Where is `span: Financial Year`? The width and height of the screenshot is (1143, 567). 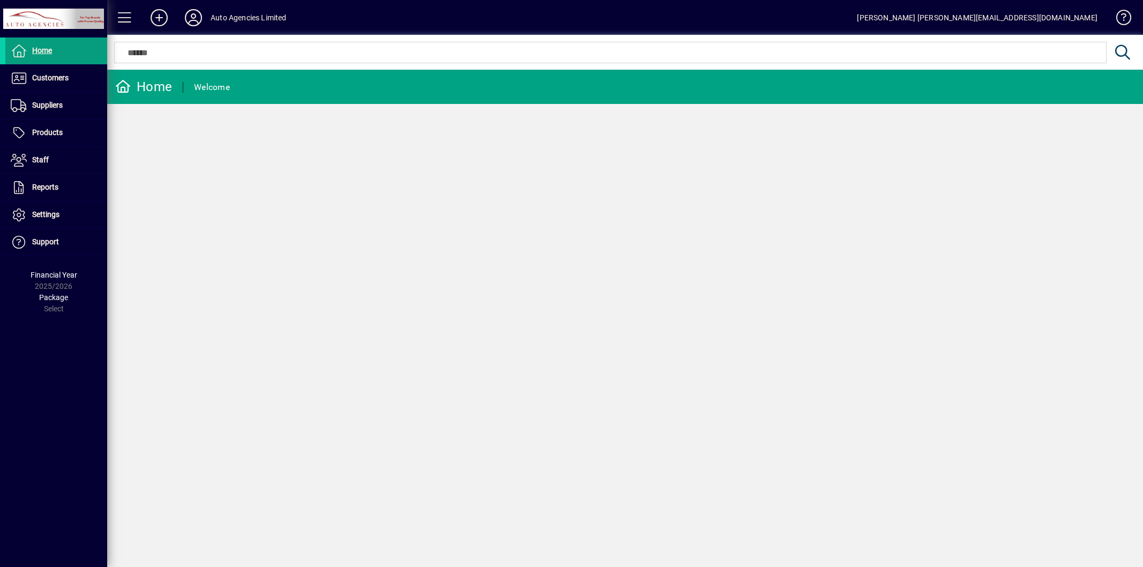 span: Financial Year is located at coordinates (54, 275).